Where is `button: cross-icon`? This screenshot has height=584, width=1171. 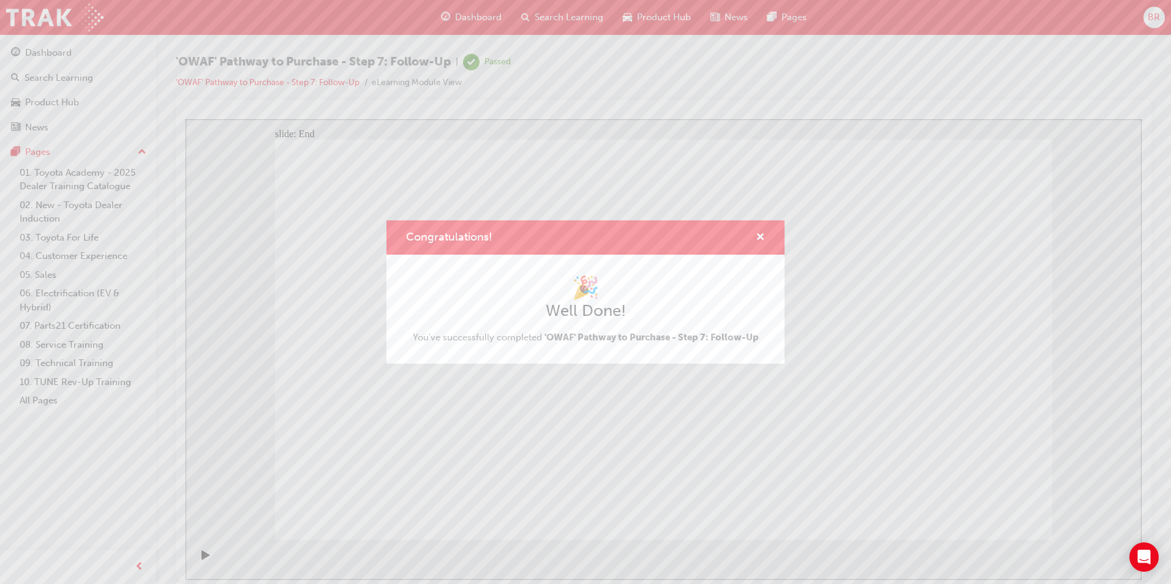 button: cross-icon is located at coordinates (760, 238).